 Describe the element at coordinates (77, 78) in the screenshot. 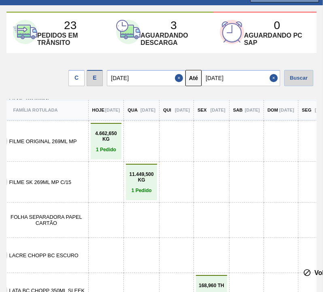

I see `div: C` at that location.